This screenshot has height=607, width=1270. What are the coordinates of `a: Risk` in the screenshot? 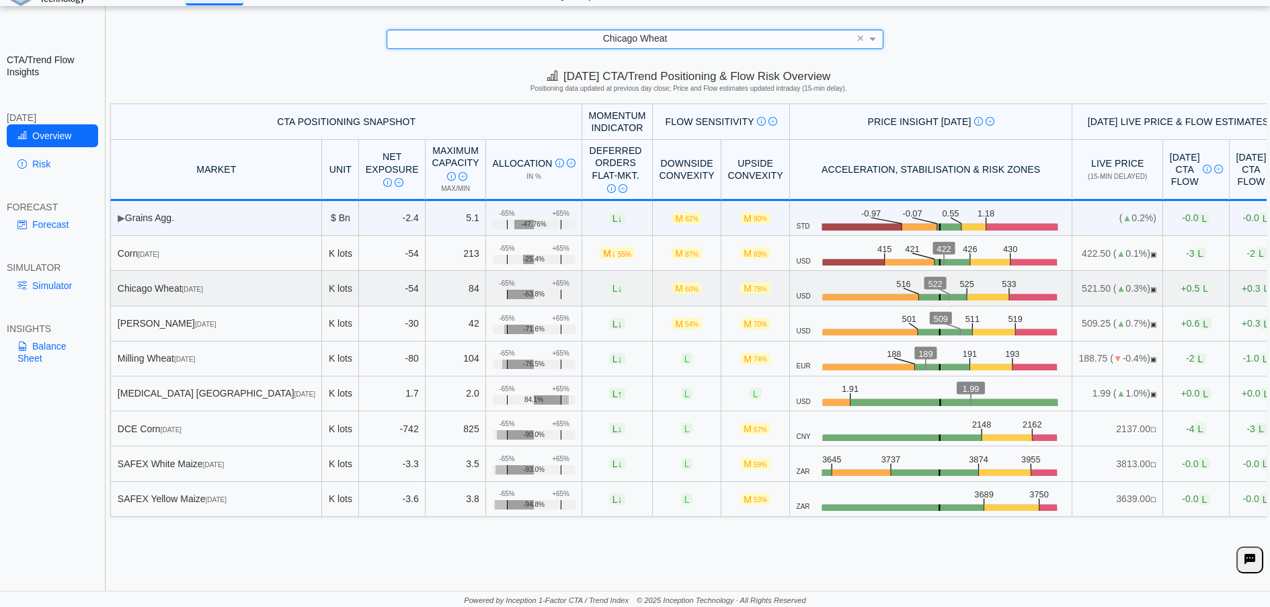 It's located at (52, 164).